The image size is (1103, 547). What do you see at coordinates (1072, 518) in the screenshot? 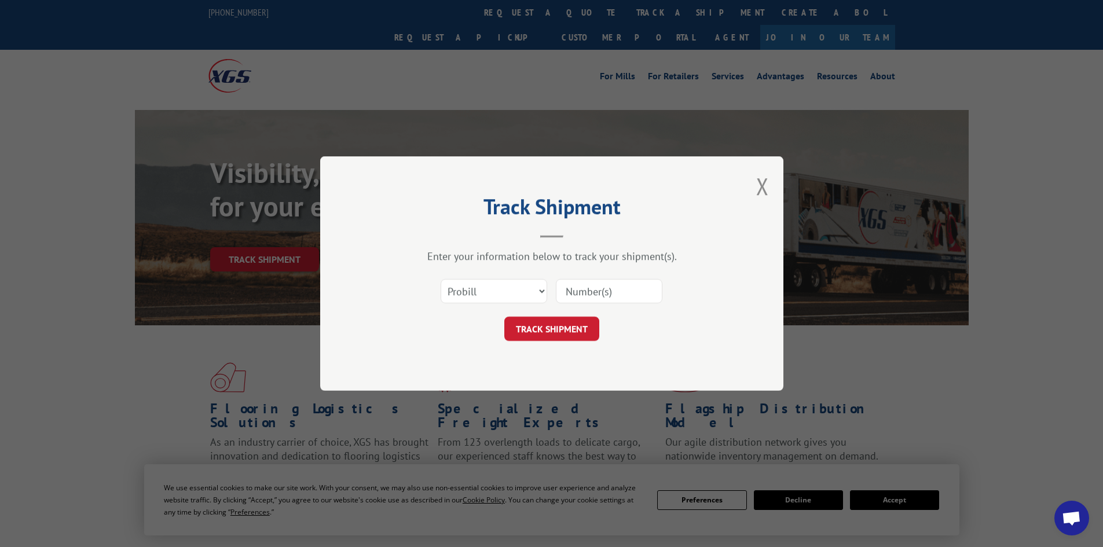
I see `div: Open chat` at bounding box center [1072, 518].